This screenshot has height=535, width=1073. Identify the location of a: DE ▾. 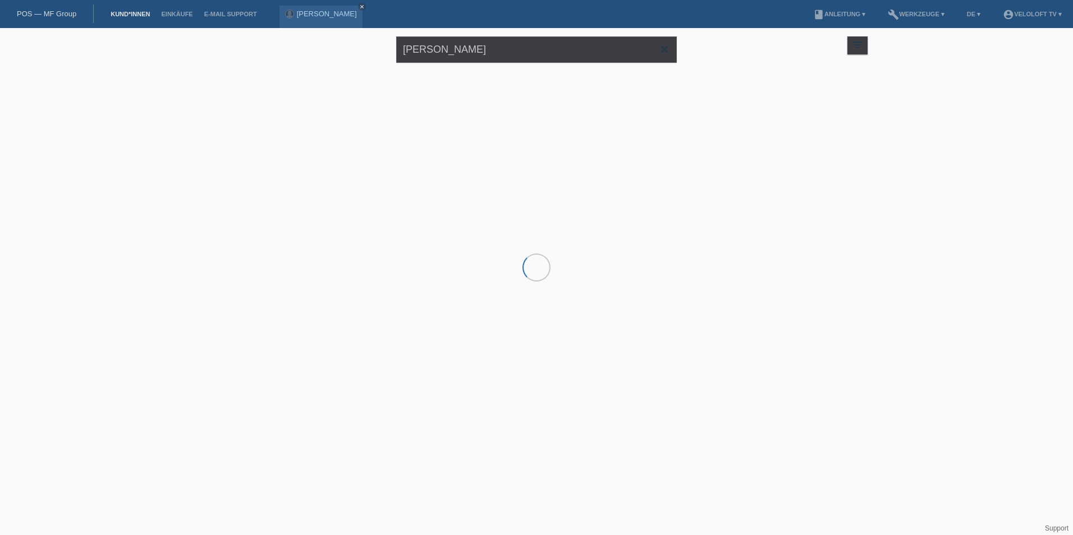
(974, 14).